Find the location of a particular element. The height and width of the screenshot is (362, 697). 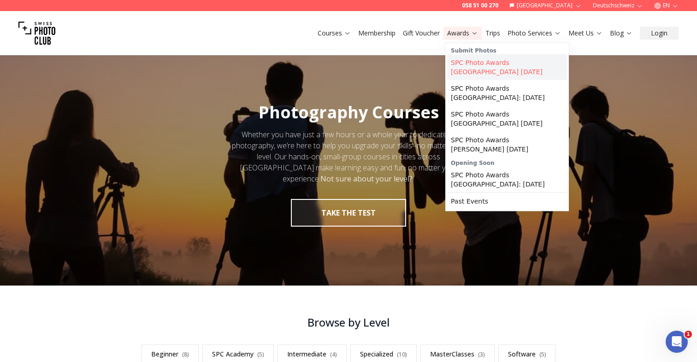

div: Whether you have just a few hours or a whole year to dedicate to photography, we’re here to help ... is located at coordinates (348, 157).